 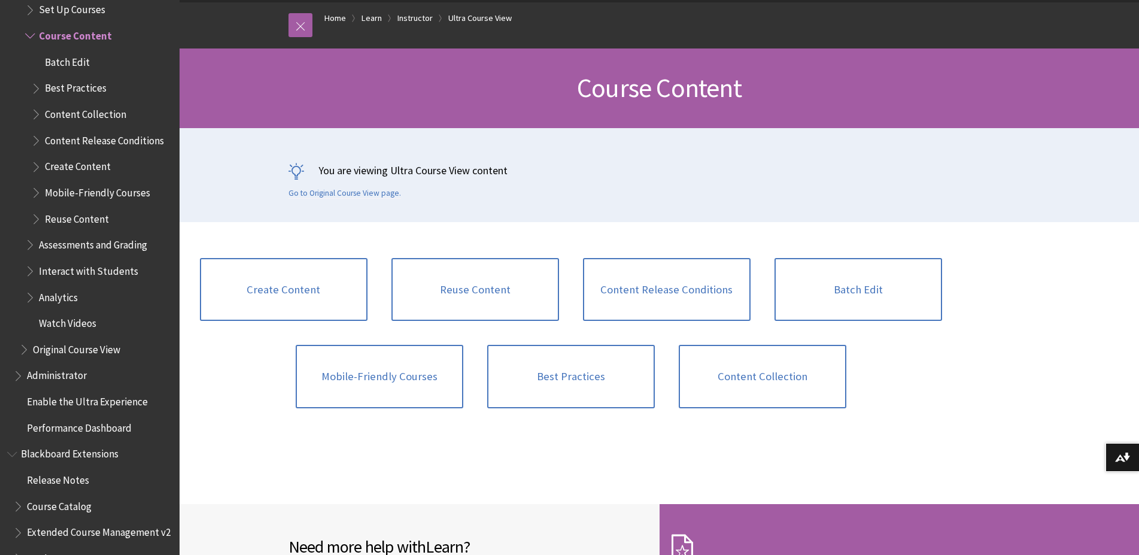 What do you see at coordinates (69, 452) in the screenshot?
I see `span: Blackboard Extensions` at bounding box center [69, 452].